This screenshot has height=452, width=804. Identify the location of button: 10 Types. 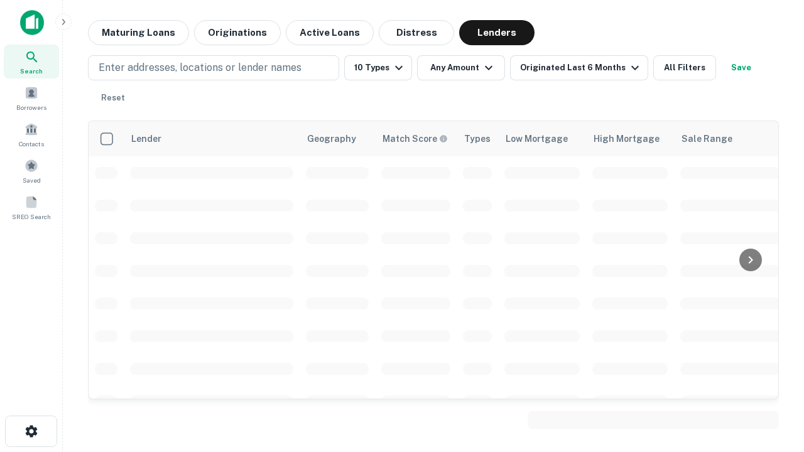
(378, 68).